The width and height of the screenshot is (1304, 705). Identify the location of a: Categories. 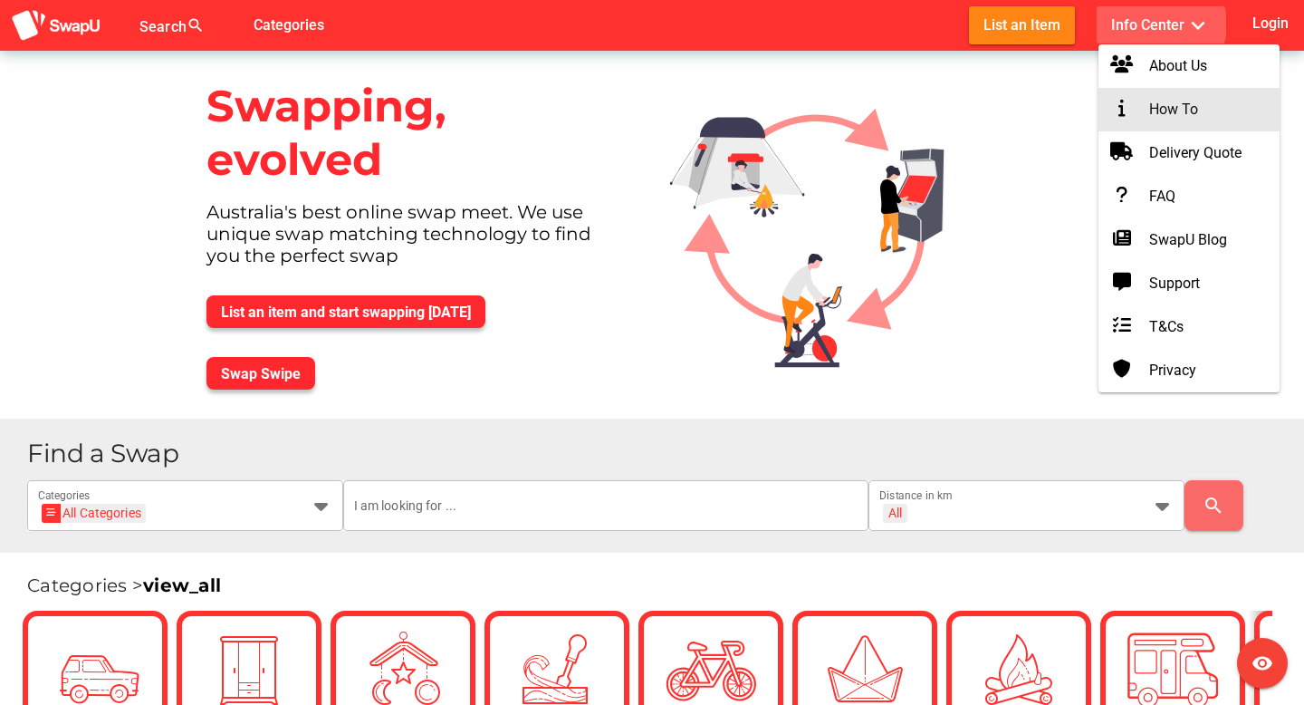
(289, 24).